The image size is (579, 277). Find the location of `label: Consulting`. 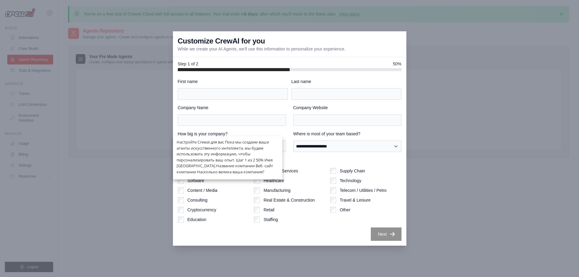

label: Consulting is located at coordinates (198, 200).